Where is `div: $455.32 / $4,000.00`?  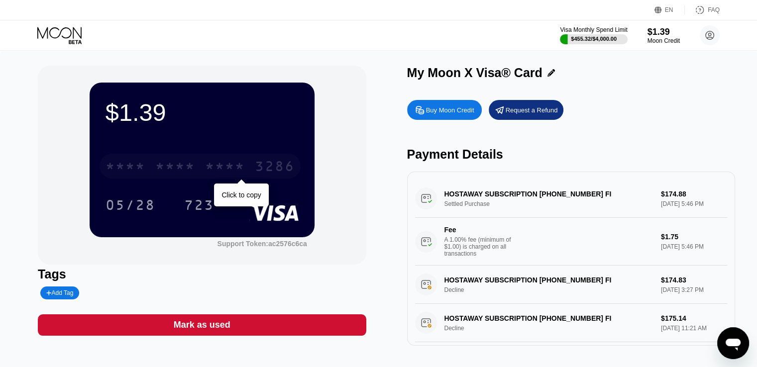 div: $455.32 / $4,000.00 is located at coordinates (594, 39).